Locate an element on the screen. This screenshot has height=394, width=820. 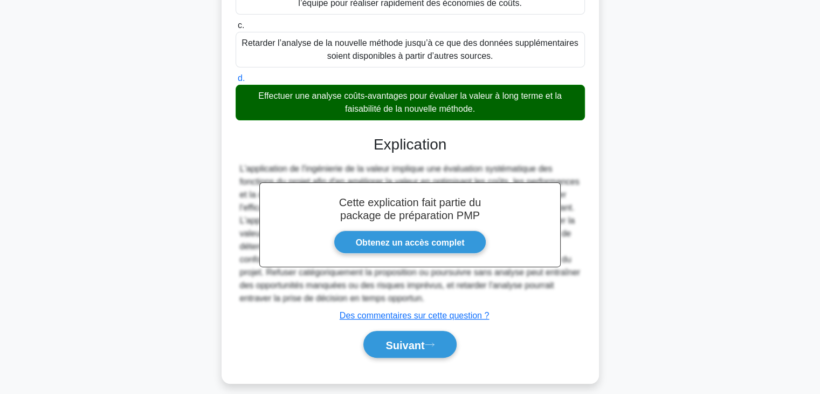
font: Retarder l’analyse de la nouvelle méthode jusqu’à ce que des données supplémentaires soient dispo... is located at coordinates (410, 49).